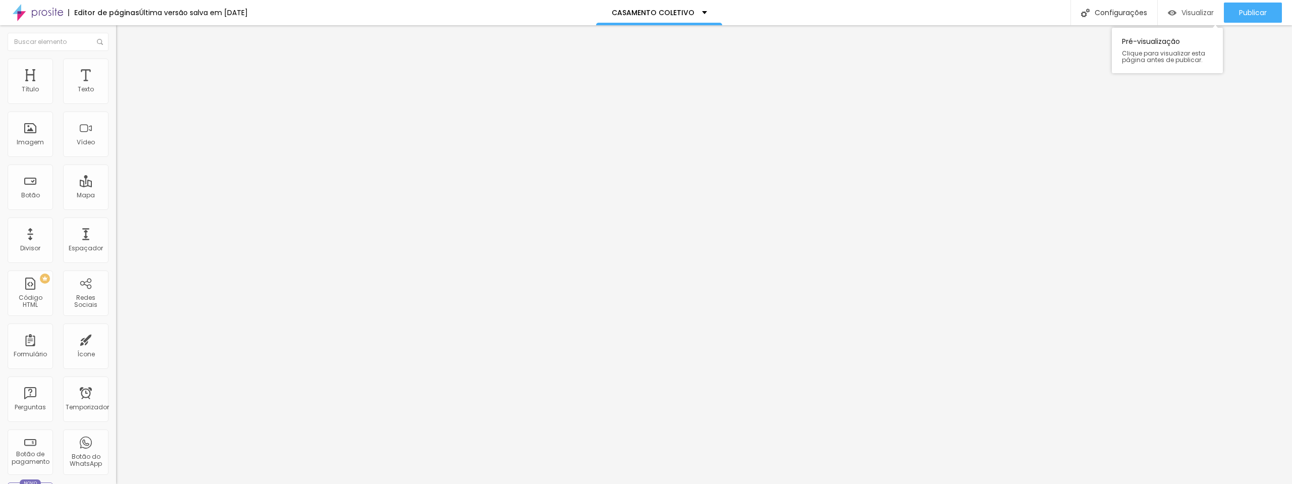 Image resolution: width=1292 pixels, height=484 pixels. What do you see at coordinates (86, 354) in the screenshot?
I see `font: Ícone` at bounding box center [86, 354].